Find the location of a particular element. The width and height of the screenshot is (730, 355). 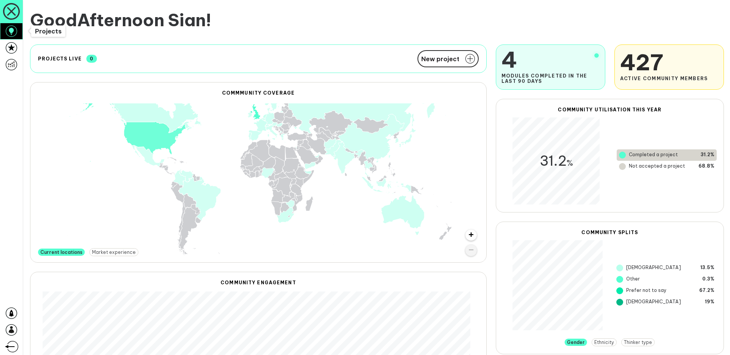

span: 68.8% is located at coordinates (706, 167).